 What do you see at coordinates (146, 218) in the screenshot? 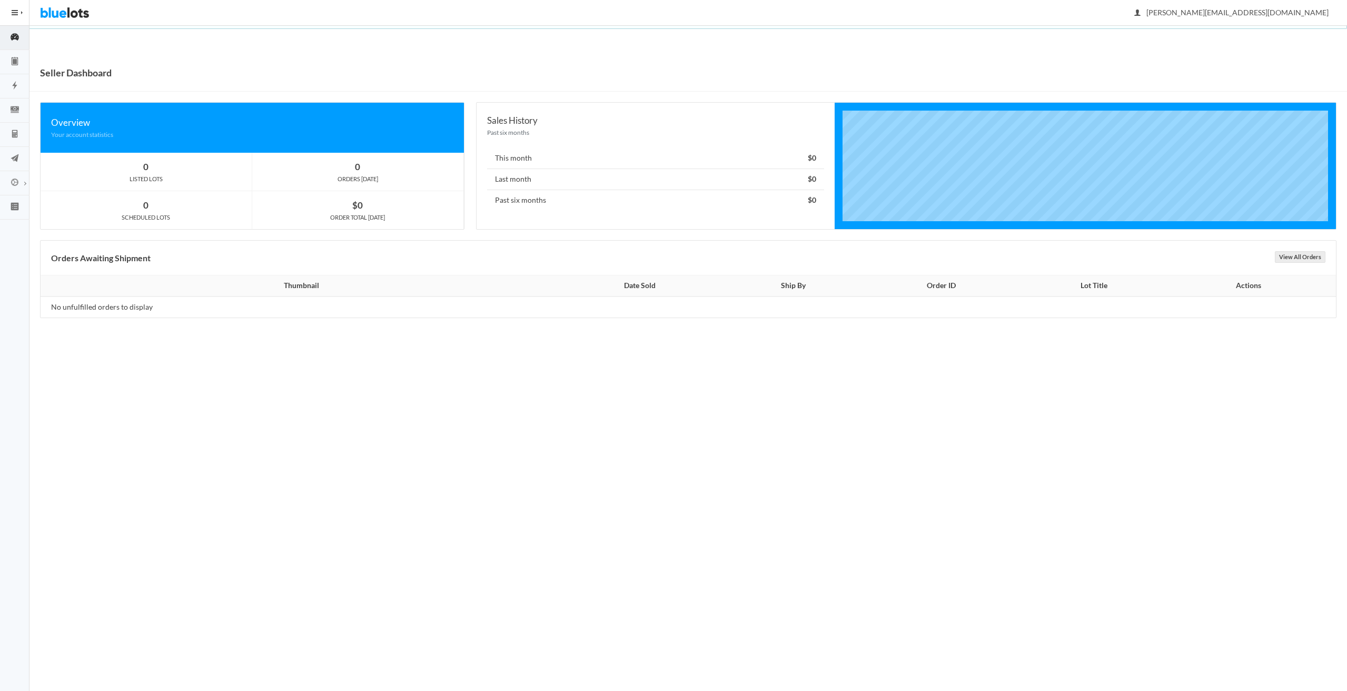
I see `div: SCHEDULED LOTS` at bounding box center [146, 218].